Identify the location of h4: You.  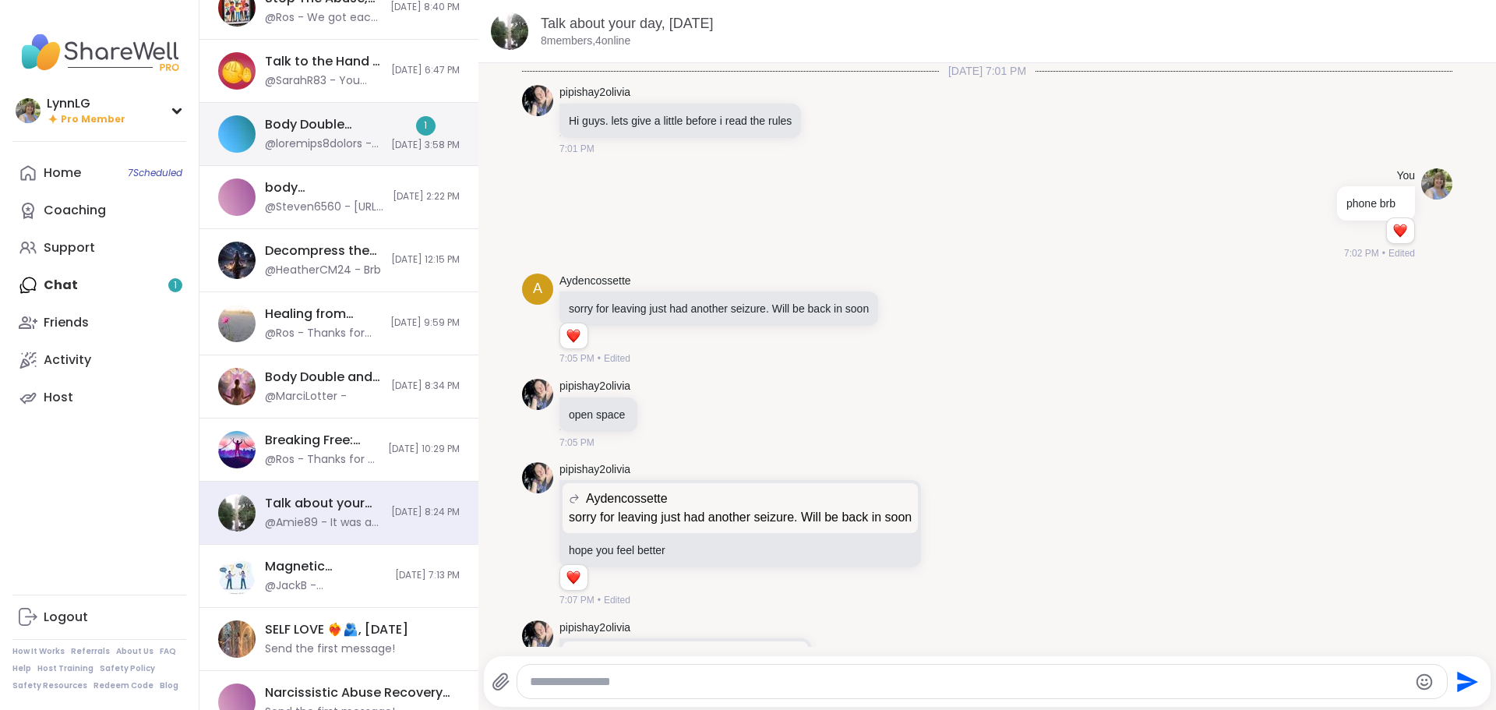
(1405, 176).